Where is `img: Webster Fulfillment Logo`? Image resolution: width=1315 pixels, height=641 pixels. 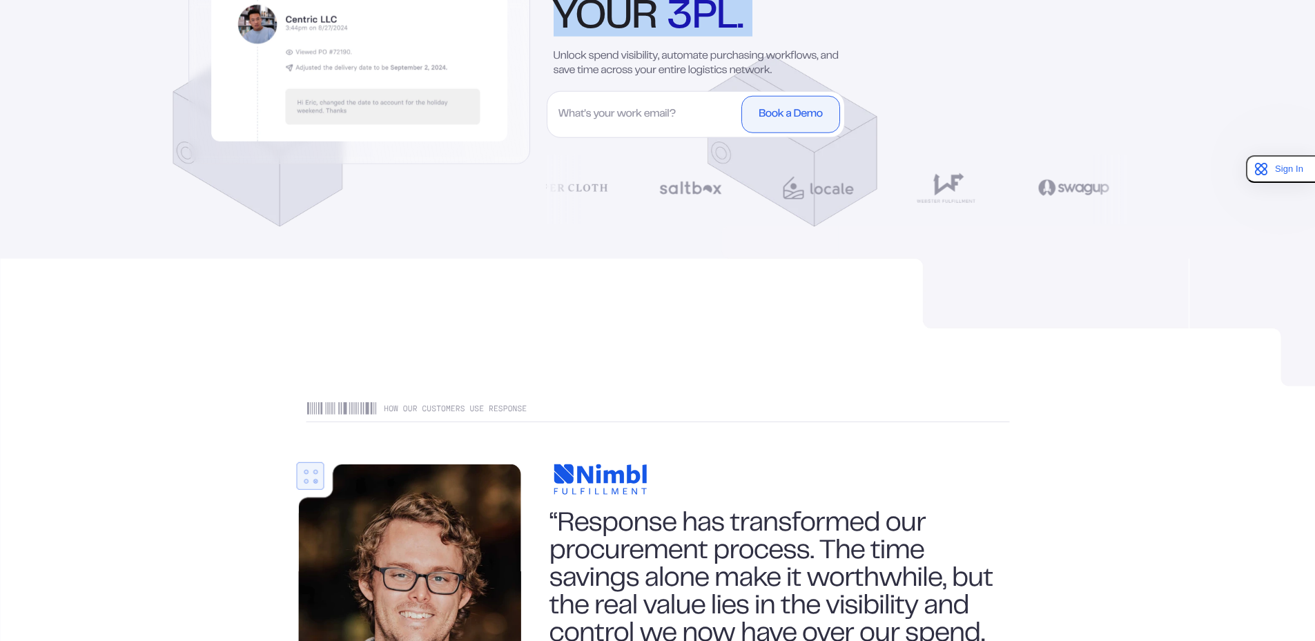 img: Webster Fulfillment Logo is located at coordinates (947, 188).